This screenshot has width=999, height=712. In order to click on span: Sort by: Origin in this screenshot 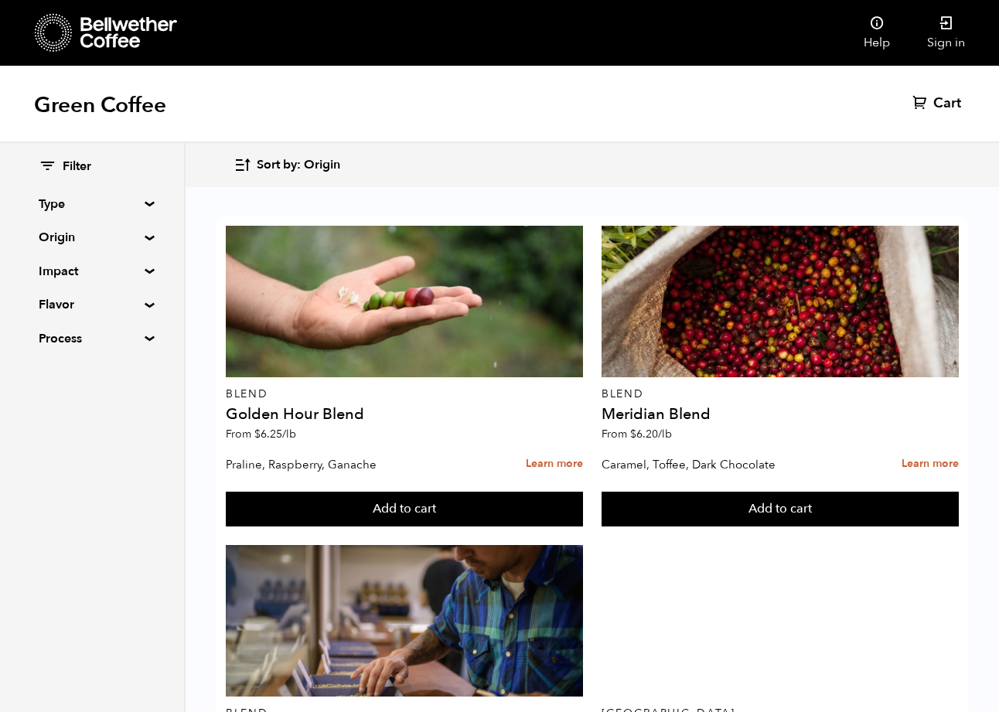, I will do `click(298, 165)`.